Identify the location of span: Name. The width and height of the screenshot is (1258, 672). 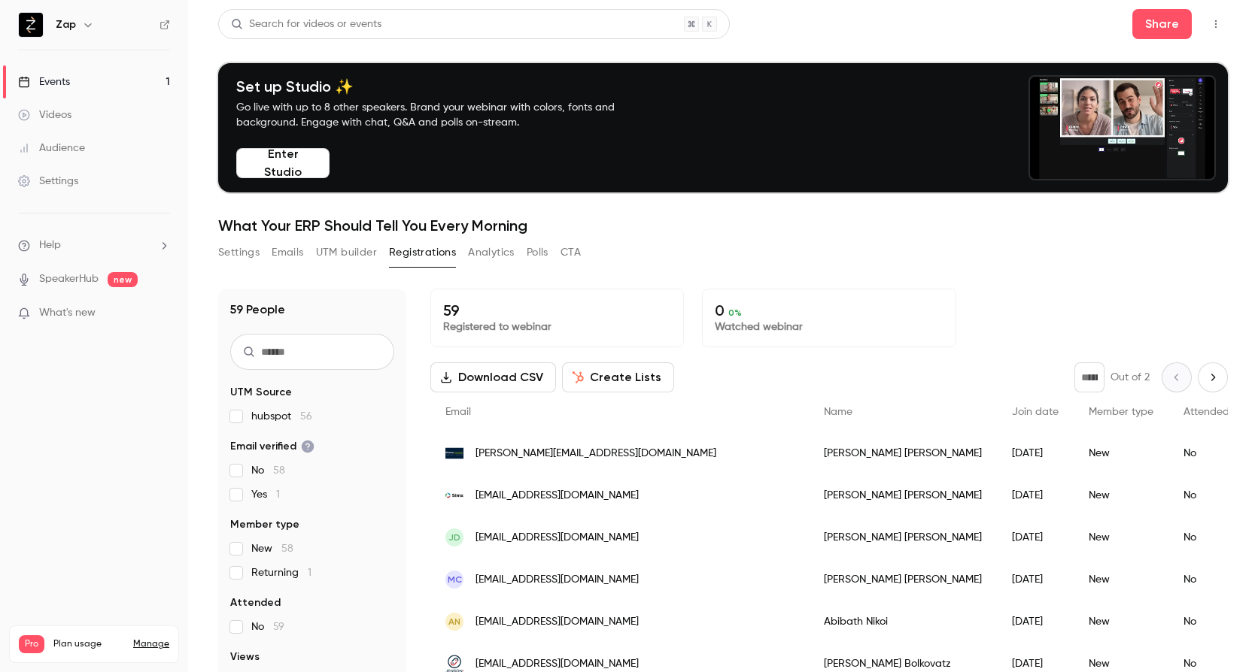
(838, 412).